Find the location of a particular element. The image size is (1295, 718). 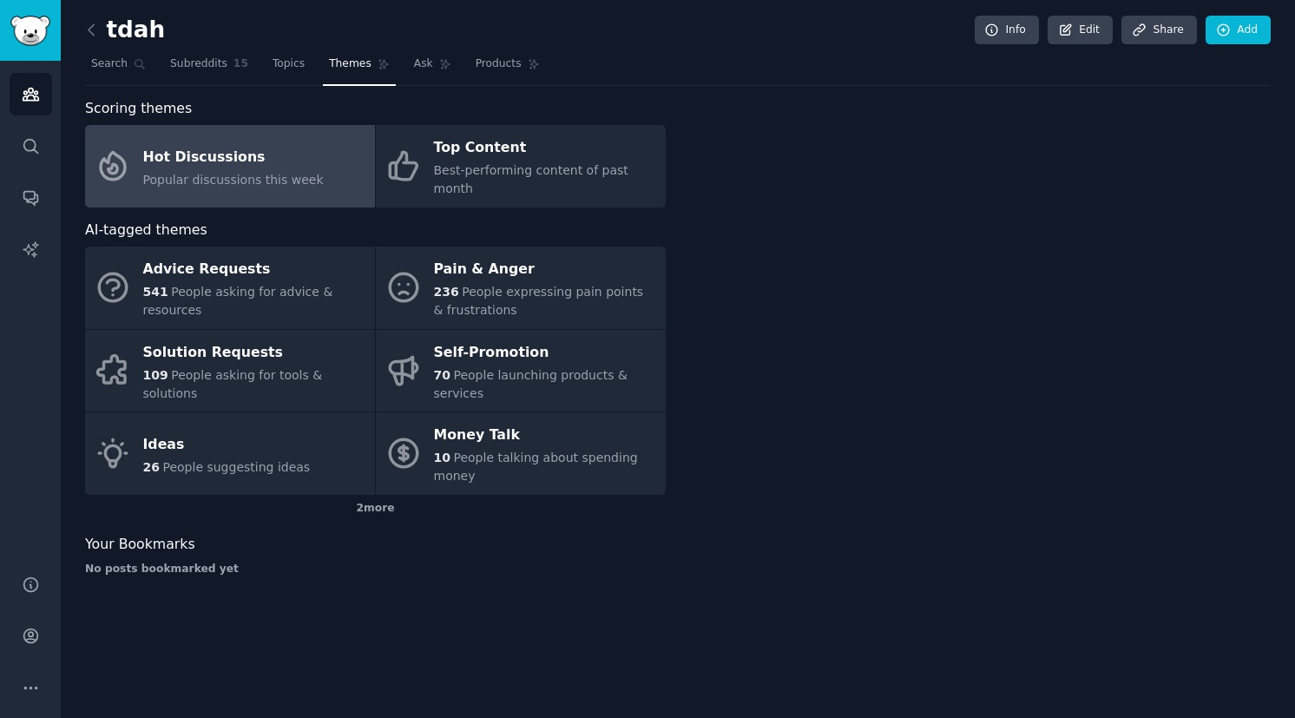

span: 15 is located at coordinates (240, 64).